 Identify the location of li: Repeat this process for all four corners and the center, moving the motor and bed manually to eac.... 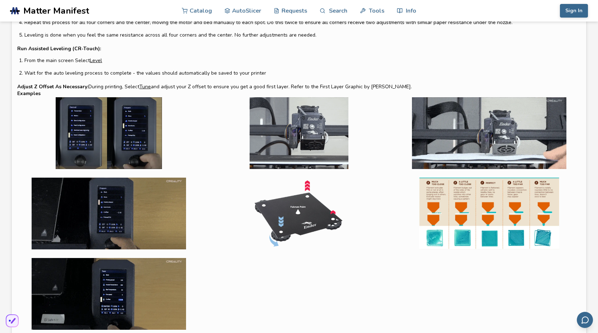
(302, 22).